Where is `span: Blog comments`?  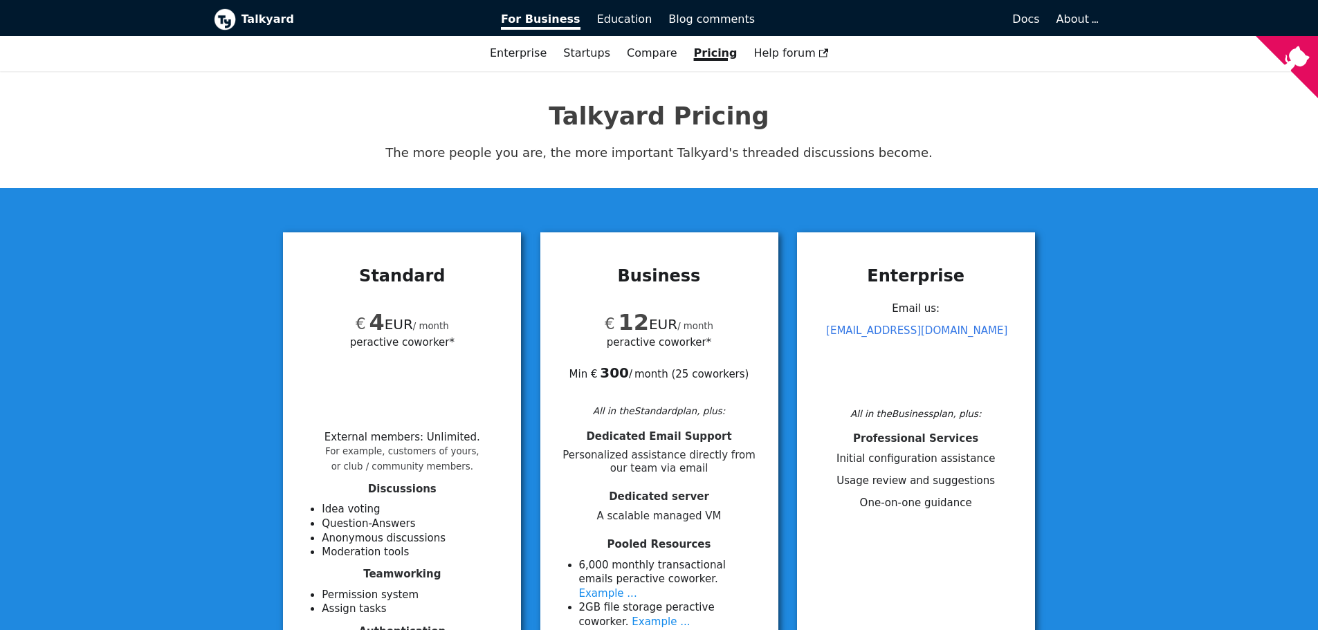 span: Blog comments is located at coordinates (711, 19).